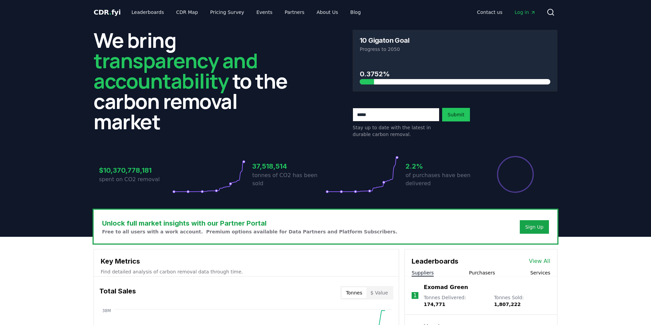 The image size is (651, 325). Describe the element at coordinates (249, 231) in the screenshot. I see `p: Free to all users with a work account. Premium options available for Data Partners and Platform S...` at that location.